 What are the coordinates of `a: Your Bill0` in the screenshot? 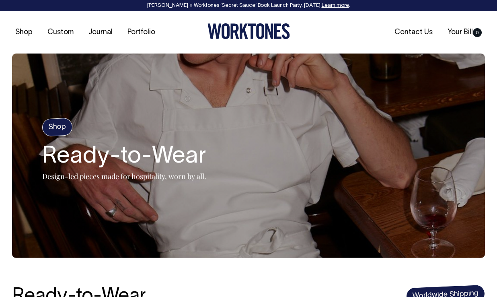 It's located at (464, 32).